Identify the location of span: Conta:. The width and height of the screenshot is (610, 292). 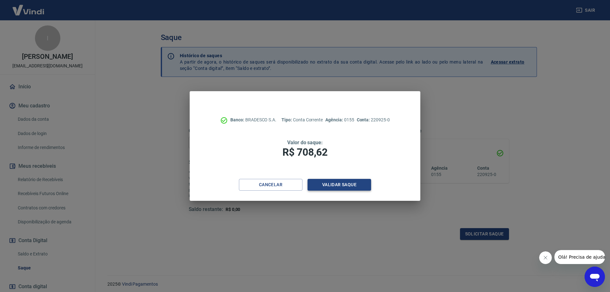
(364, 120).